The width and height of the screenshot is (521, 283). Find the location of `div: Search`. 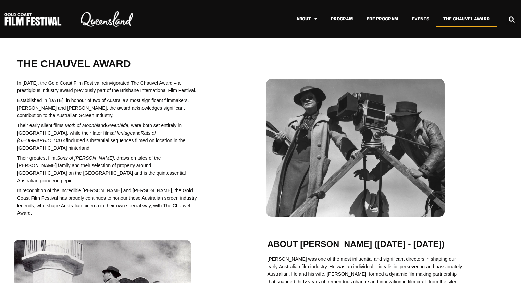

div: Search is located at coordinates (511, 19).